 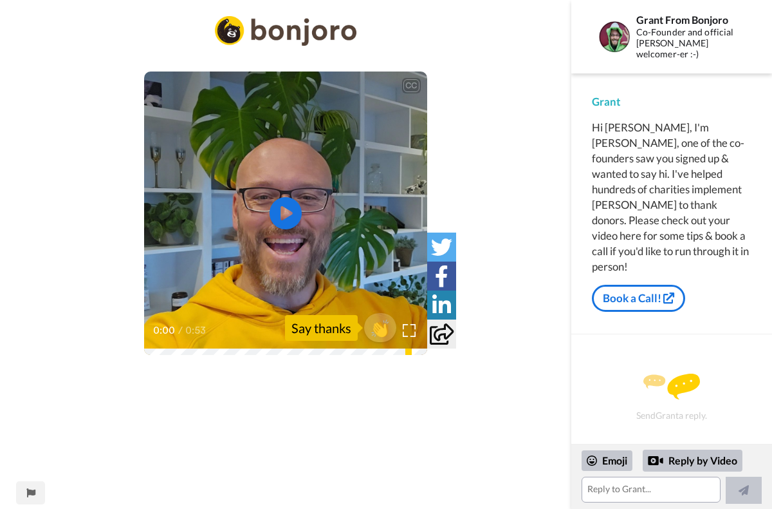 I want to click on div: Send Grant a reply., so click(x=672, y=397).